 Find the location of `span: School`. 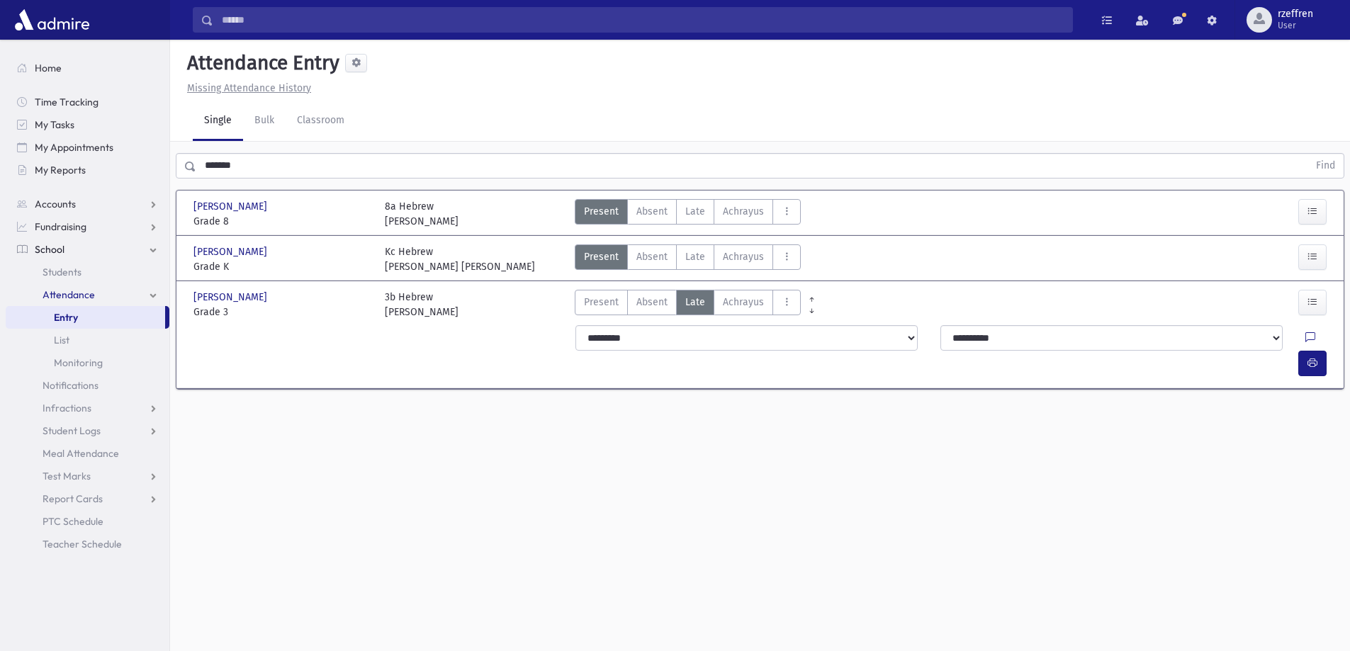

span: School is located at coordinates (50, 249).